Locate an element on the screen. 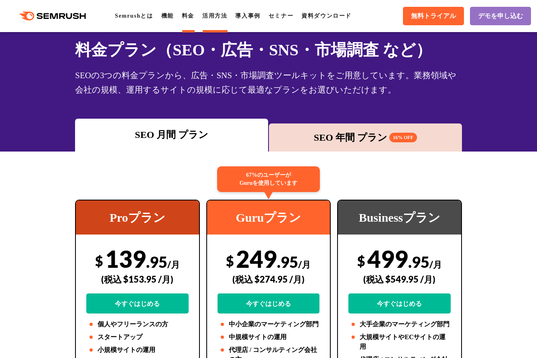 Image resolution: width=537 pixels, height=358 pixels. a: Semrushとは is located at coordinates (134, 16).